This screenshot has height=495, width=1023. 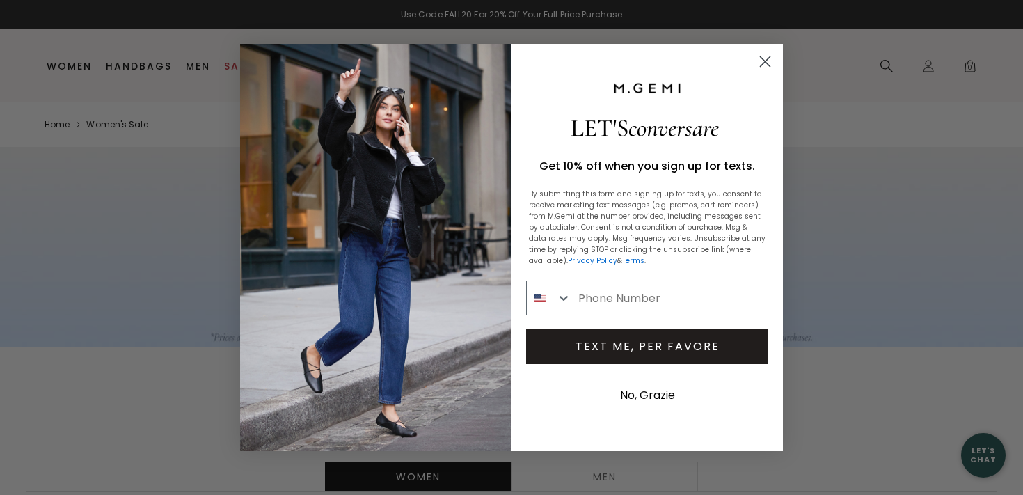 I want to click on a: Privacy Policy, so click(x=592, y=260).